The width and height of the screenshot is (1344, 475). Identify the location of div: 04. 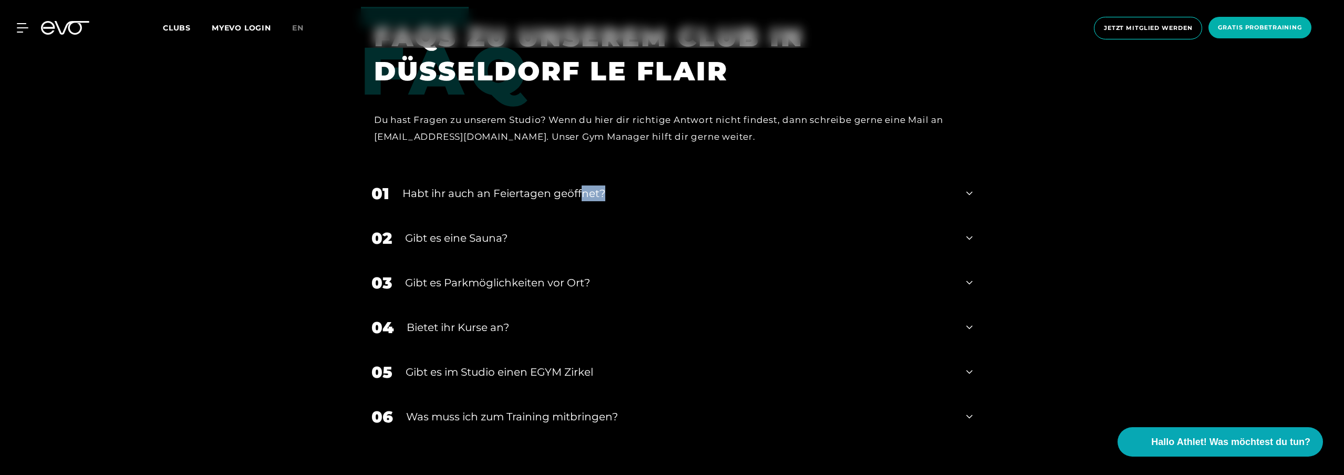
(382, 327).